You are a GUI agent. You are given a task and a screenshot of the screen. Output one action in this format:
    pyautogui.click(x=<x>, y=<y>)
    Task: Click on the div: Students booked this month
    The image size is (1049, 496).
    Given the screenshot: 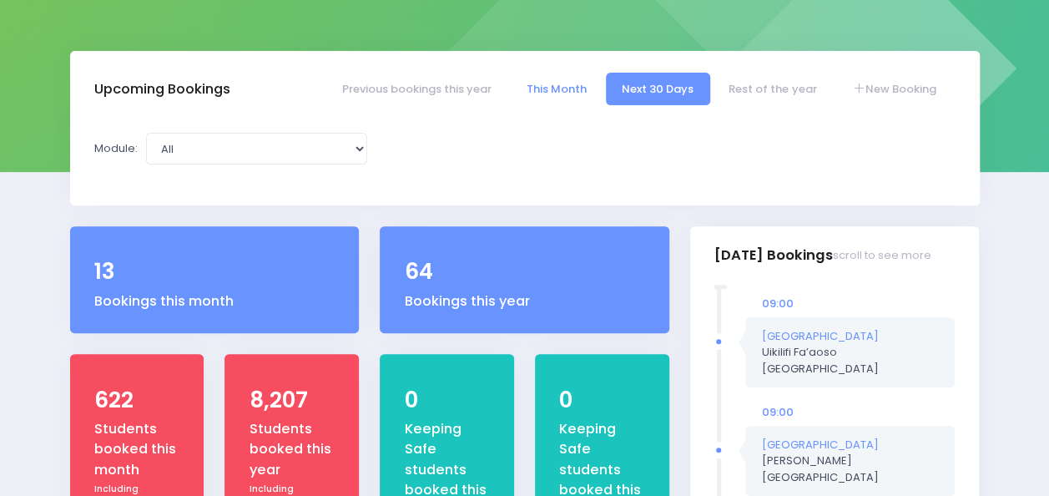 What is the action you would take?
    pyautogui.click(x=137, y=449)
    